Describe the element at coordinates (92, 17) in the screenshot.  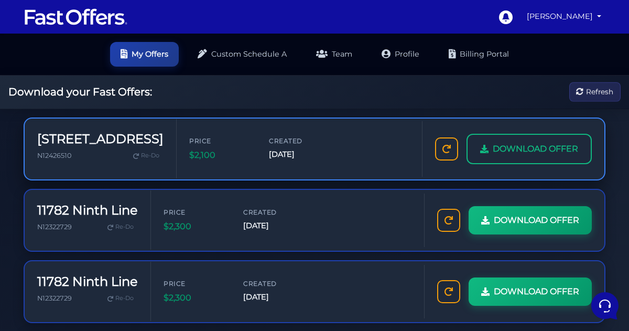
I see `h2: Hello Bahar 👋` at that location.